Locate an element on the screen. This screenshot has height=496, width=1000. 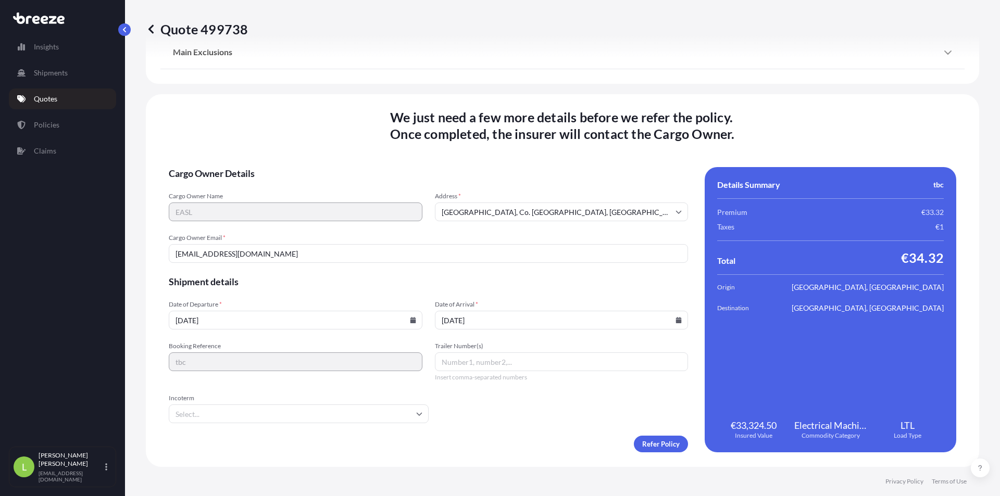
input: Select... is located at coordinates (298, 414).